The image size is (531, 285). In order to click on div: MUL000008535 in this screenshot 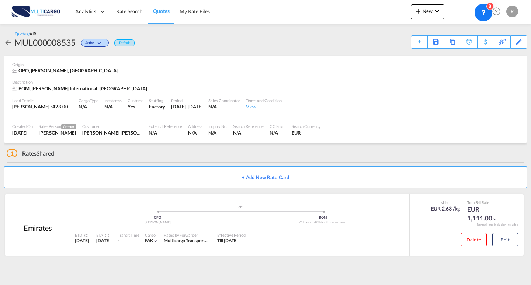, I will do `click(45, 42)`.